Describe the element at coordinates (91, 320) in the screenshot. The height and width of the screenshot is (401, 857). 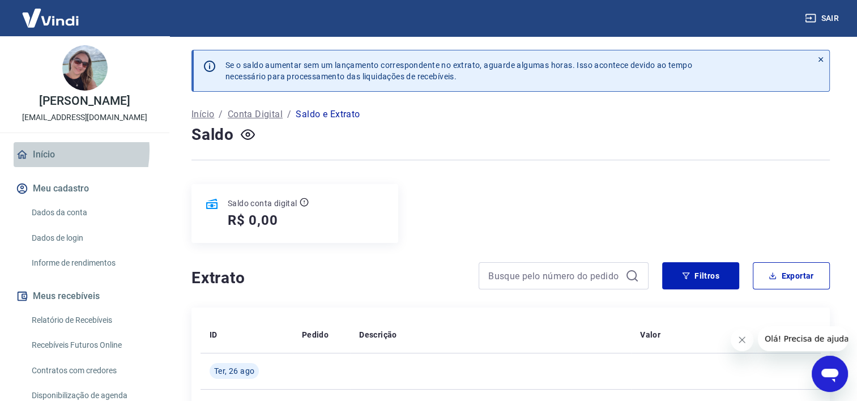
I see `a: Relatório de Recebíveis` at that location.